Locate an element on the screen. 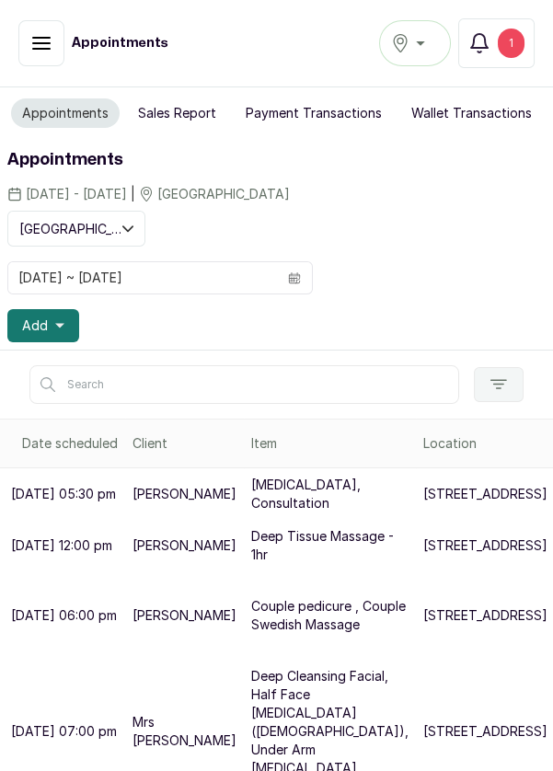 This screenshot has height=771, width=553. svg: calendar is located at coordinates (294, 278).